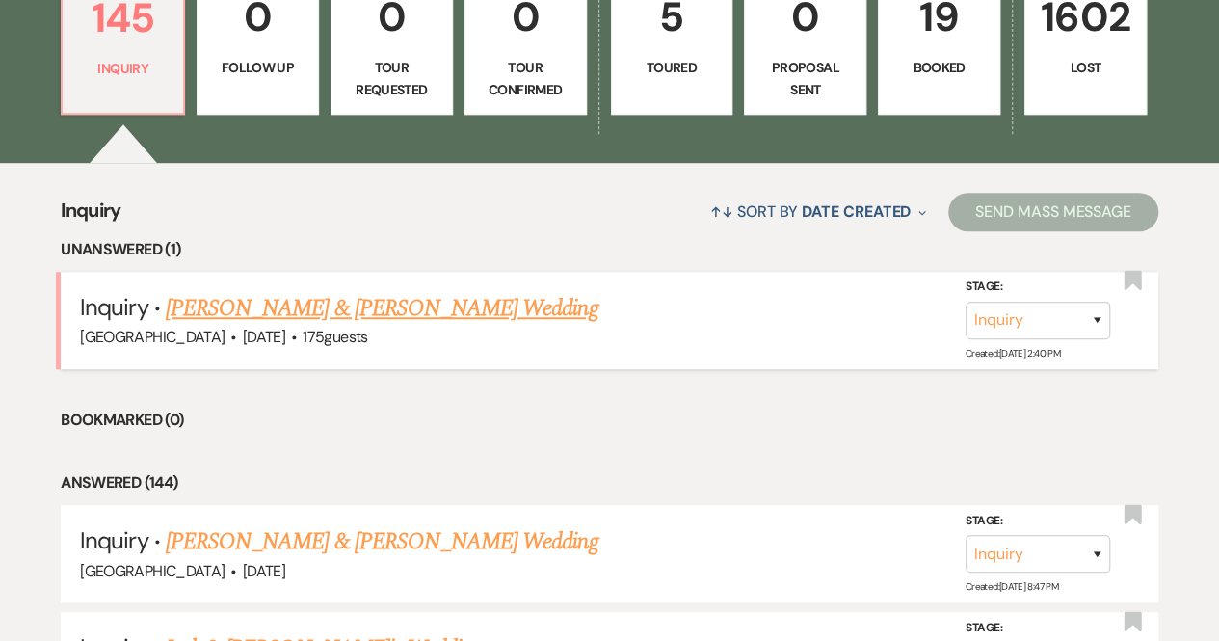 This screenshot has height=641, width=1219. Describe the element at coordinates (818, 211) in the screenshot. I see `button: Sort By Date Created` at that location.